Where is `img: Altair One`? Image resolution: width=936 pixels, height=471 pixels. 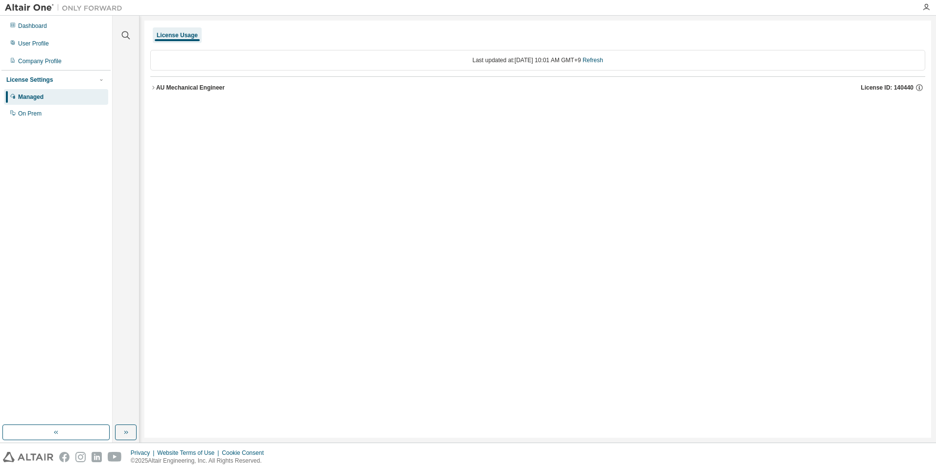 img: Altair One is located at coordinates (66, 8).